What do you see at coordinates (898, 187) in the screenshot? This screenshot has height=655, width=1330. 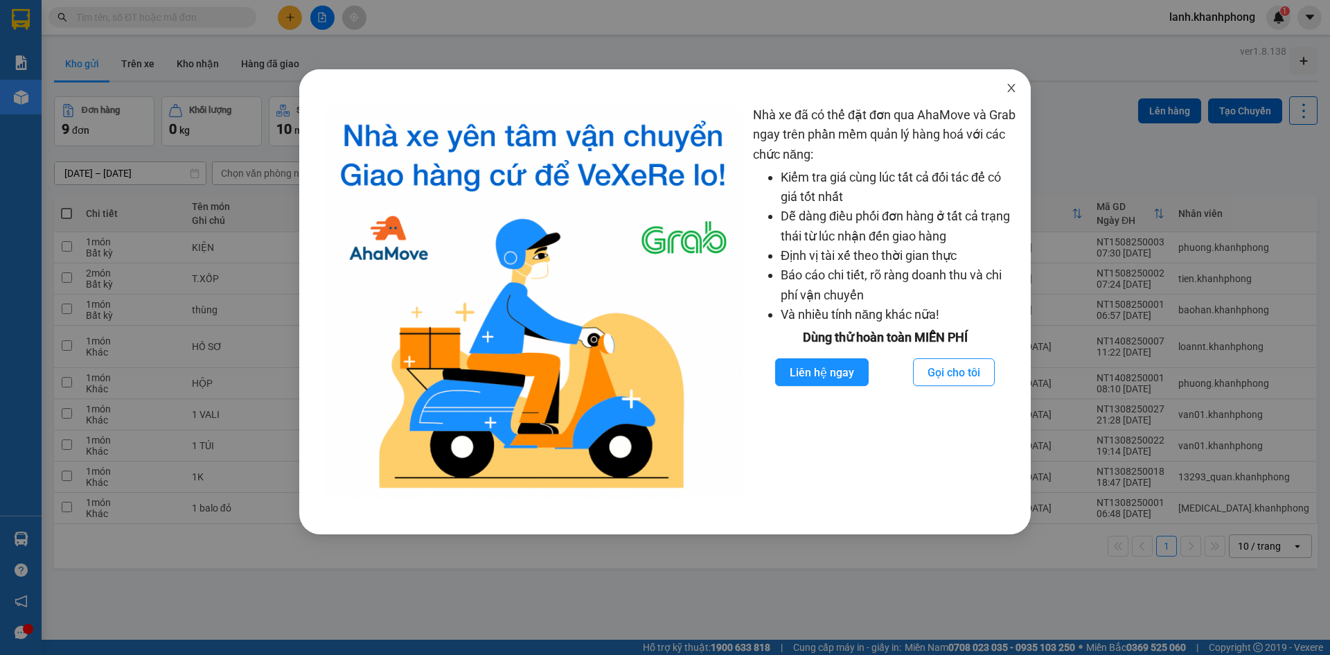 I see `li: Kiểm tra giá cùng lúc tất cả đối tác để có giá tốt nhất` at bounding box center [898, 187].